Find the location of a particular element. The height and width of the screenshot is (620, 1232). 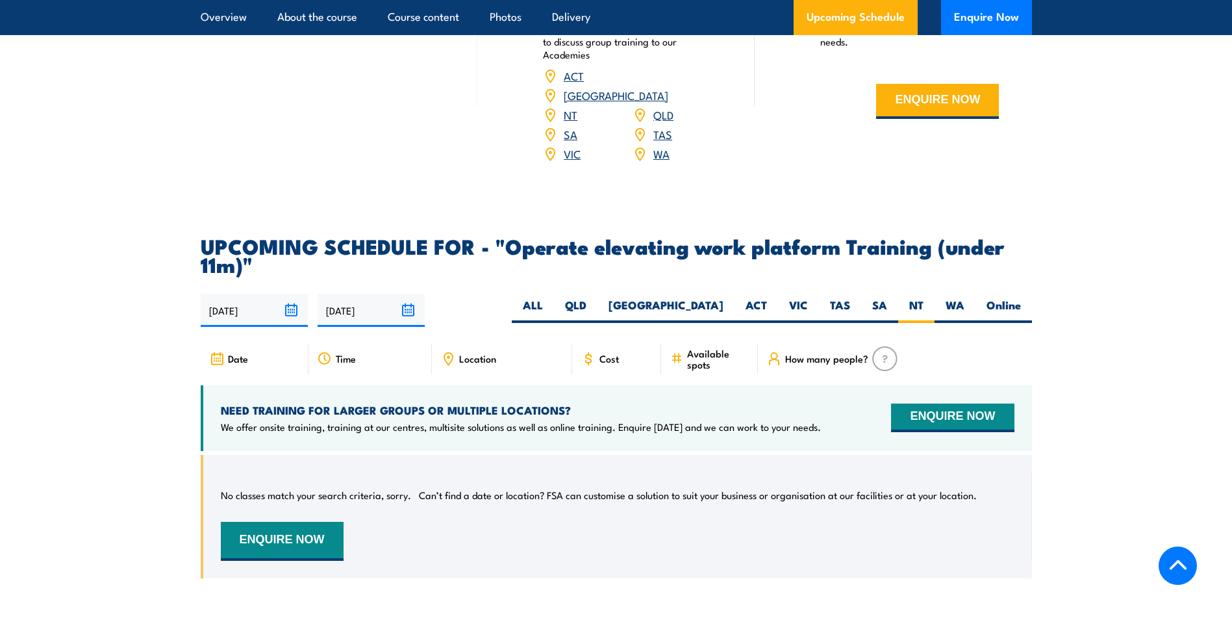

span: Available spots is located at coordinates (718, 358).